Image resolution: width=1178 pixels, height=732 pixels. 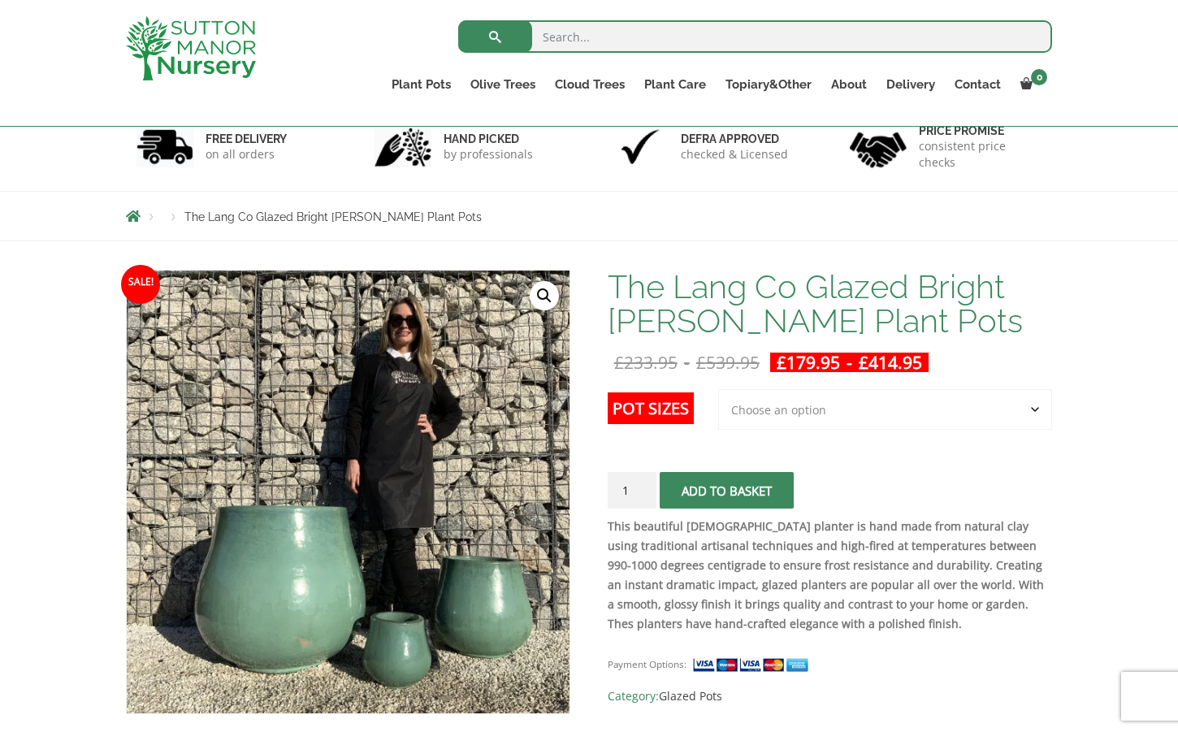 What do you see at coordinates (590, 85) in the screenshot?
I see `a: Cloud Trees` at bounding box center [590, 85].